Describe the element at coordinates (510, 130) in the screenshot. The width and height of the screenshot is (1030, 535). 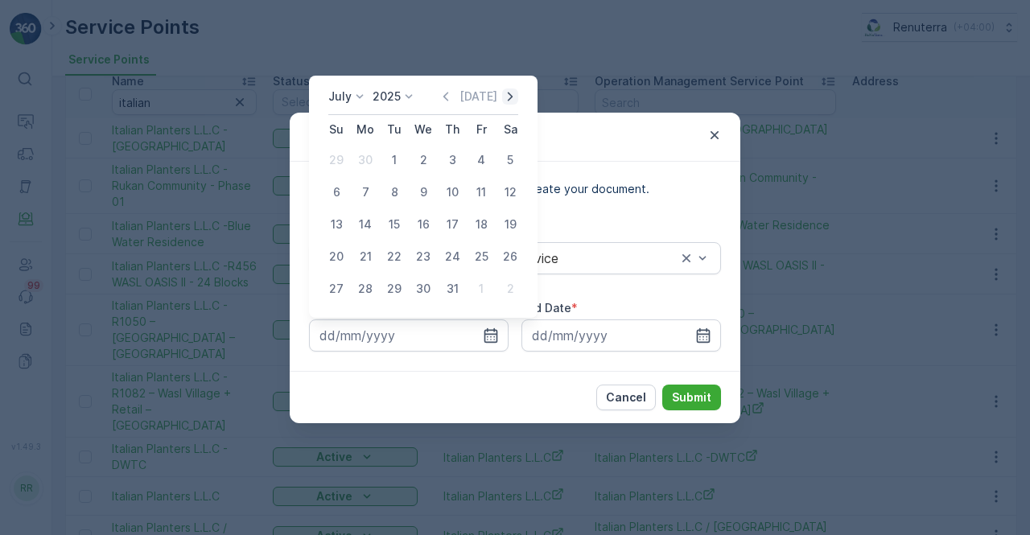
I see `th: Saturday` at that location.